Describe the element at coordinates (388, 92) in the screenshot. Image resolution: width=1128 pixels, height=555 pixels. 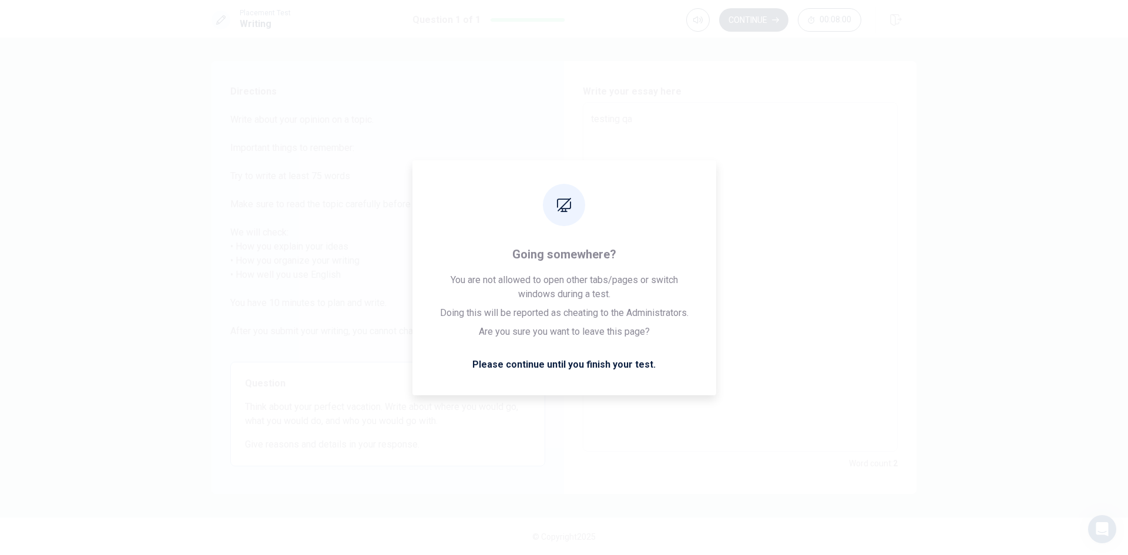
I see `span: Directions` at that location.